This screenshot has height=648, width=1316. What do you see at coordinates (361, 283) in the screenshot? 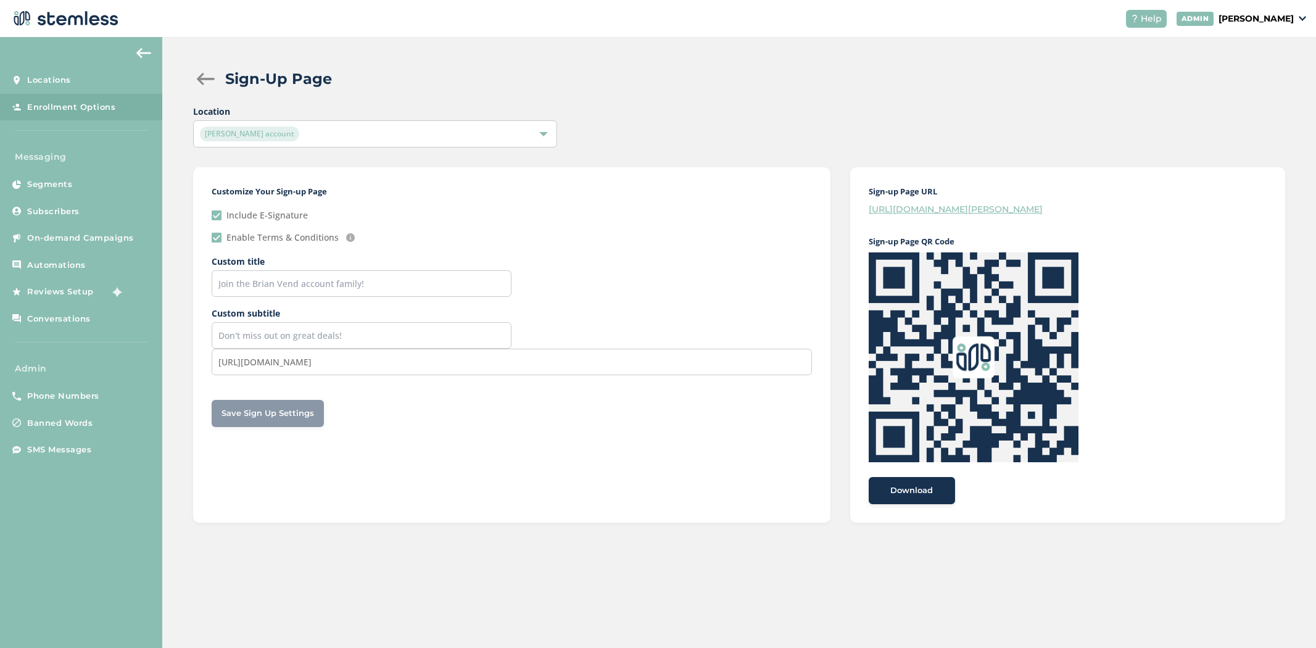
I see `input: Join the Brian Vend account family!` at bounding box center [361, 283].